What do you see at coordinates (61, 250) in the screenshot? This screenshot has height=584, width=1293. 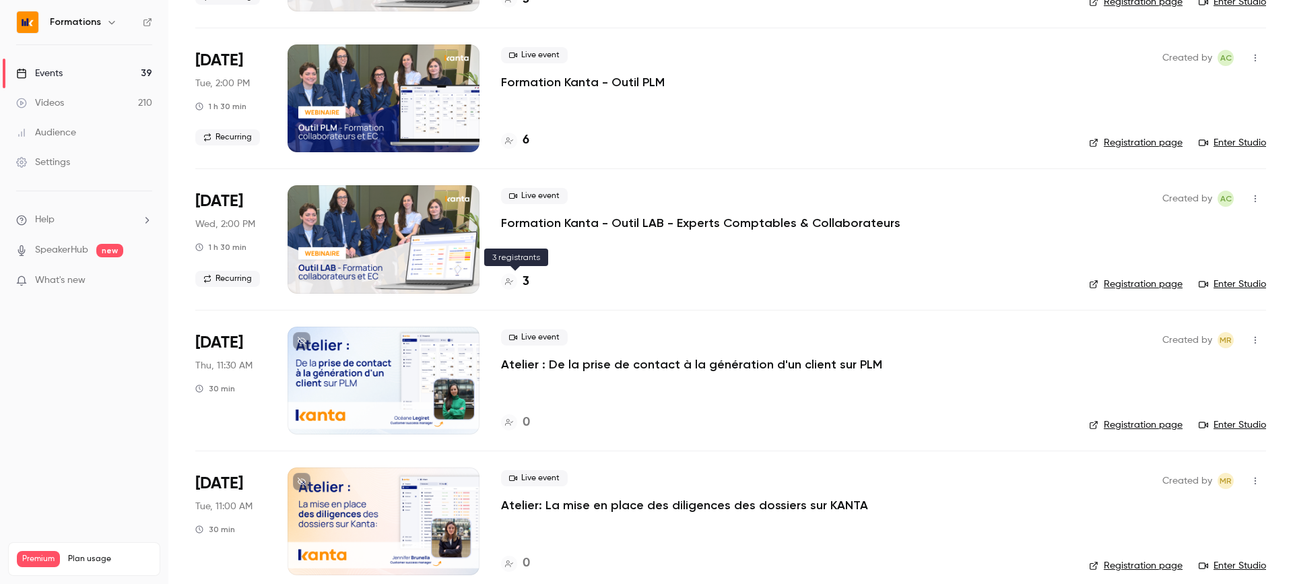 I see `a: SpeakerHub` at bounding box center [61, 250].